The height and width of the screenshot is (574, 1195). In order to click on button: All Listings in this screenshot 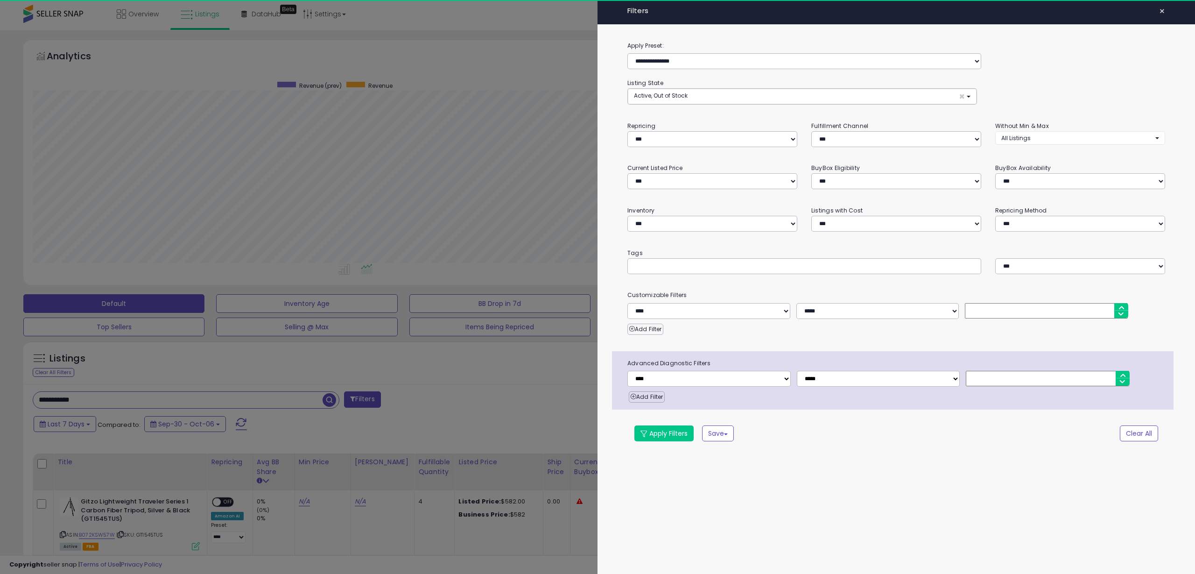, I will do `click(1080, 138)`.